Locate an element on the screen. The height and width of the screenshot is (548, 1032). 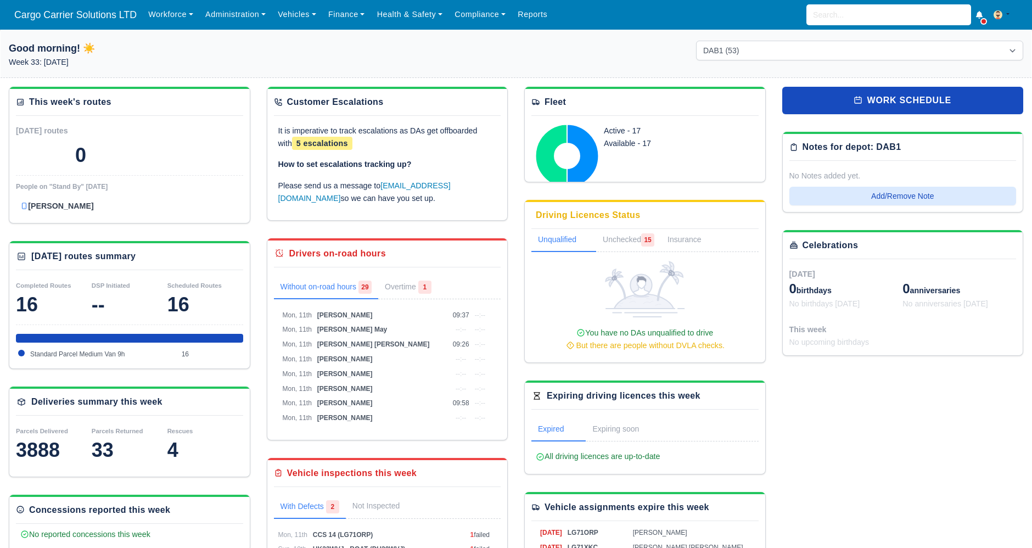
div: 33 is located at coordinates (130, 450).